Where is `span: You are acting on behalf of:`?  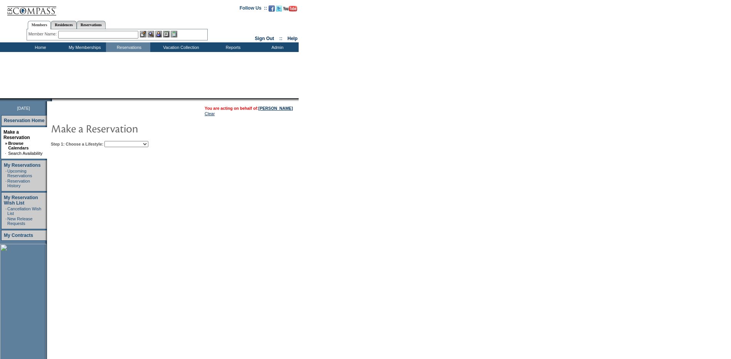
span: You are acting on behalf of: is located at coordinates (249, 108).